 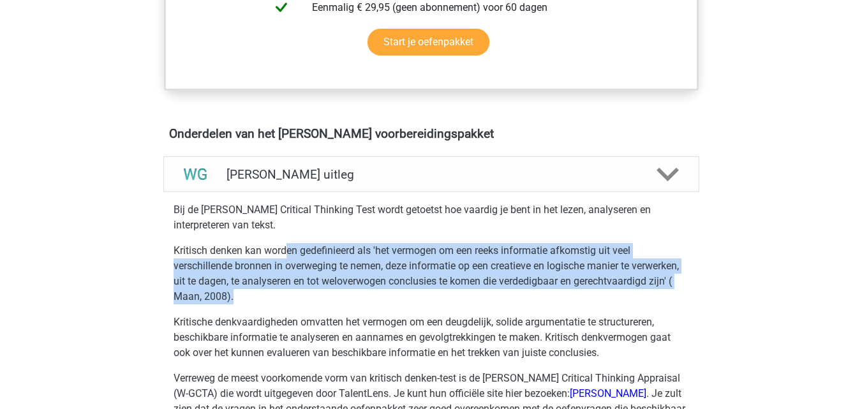 I want to click on a: Start je oefenpakket, so click(x=428, y=42).